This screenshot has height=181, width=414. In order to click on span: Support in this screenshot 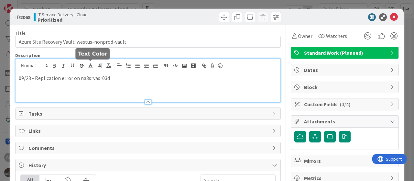, I will do `click(21, 5)`.